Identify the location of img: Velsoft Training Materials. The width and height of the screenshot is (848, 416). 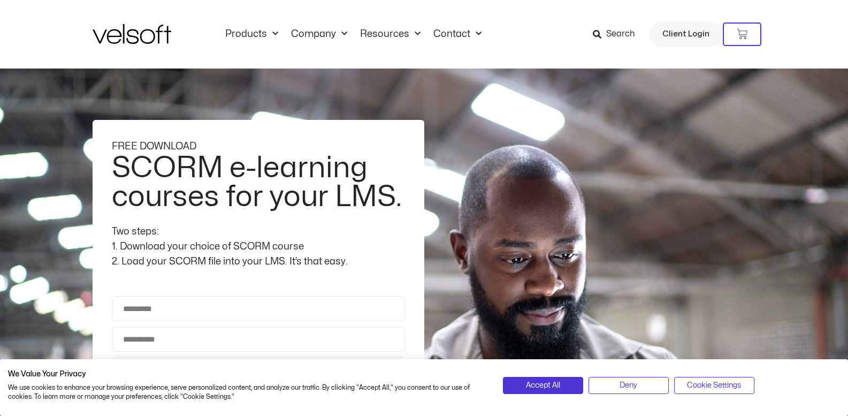
(132, 34).